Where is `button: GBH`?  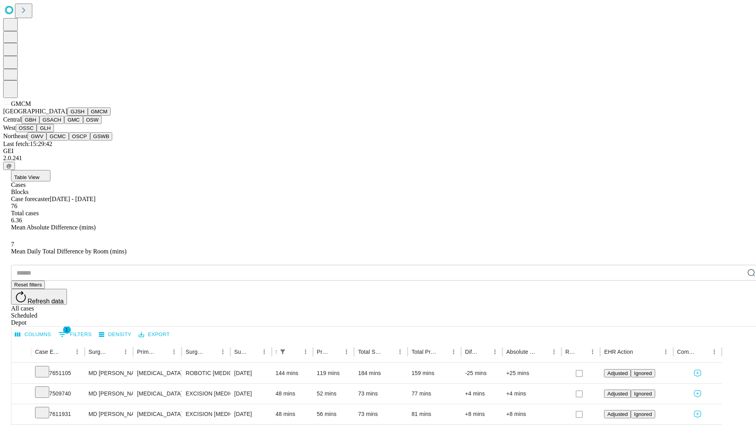
button: GBH is located at coordinates (30, 120).